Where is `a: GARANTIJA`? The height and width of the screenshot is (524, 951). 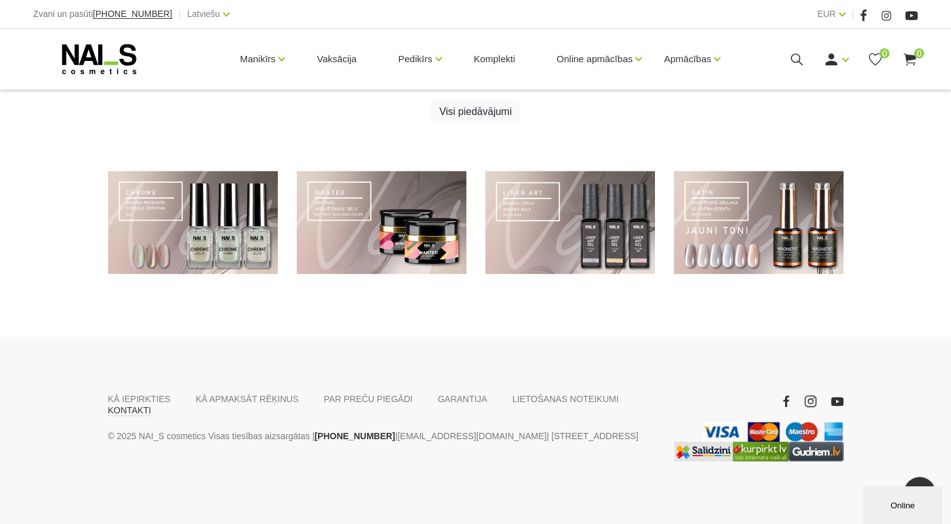
a: GARANTIJA is located at coordinates (462, 399).